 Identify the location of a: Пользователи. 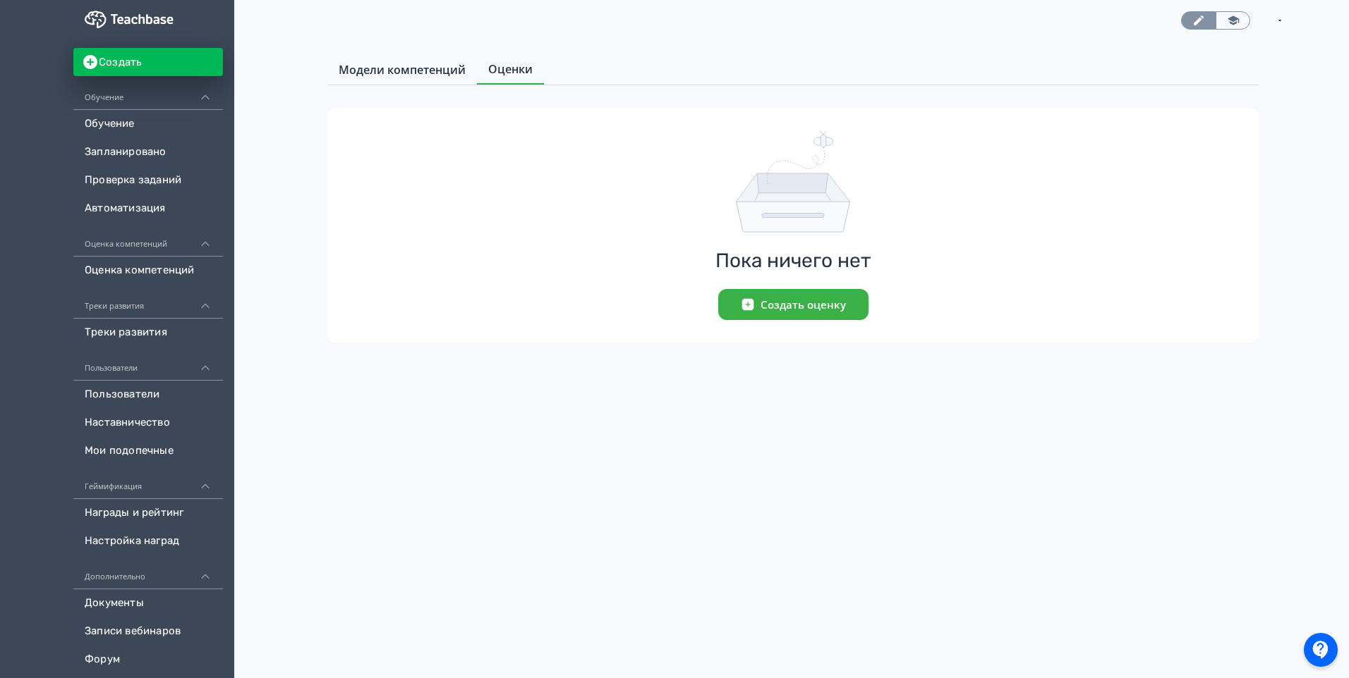
(148, 395).